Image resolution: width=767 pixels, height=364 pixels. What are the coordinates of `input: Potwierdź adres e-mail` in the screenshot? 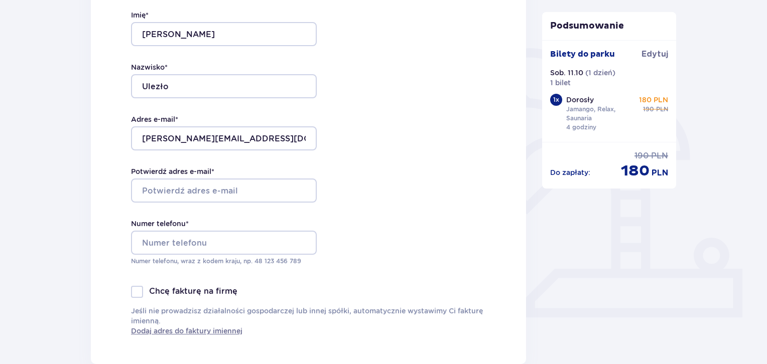 It's located at (224, 191).